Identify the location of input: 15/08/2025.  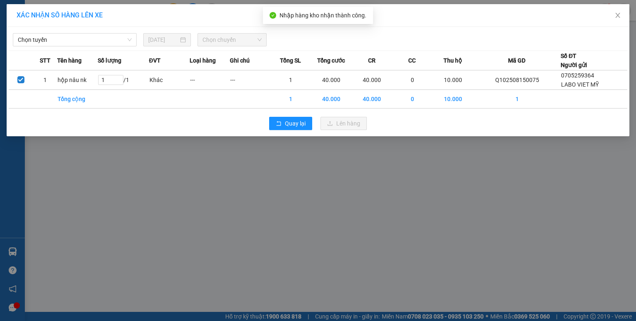
(163, 40).